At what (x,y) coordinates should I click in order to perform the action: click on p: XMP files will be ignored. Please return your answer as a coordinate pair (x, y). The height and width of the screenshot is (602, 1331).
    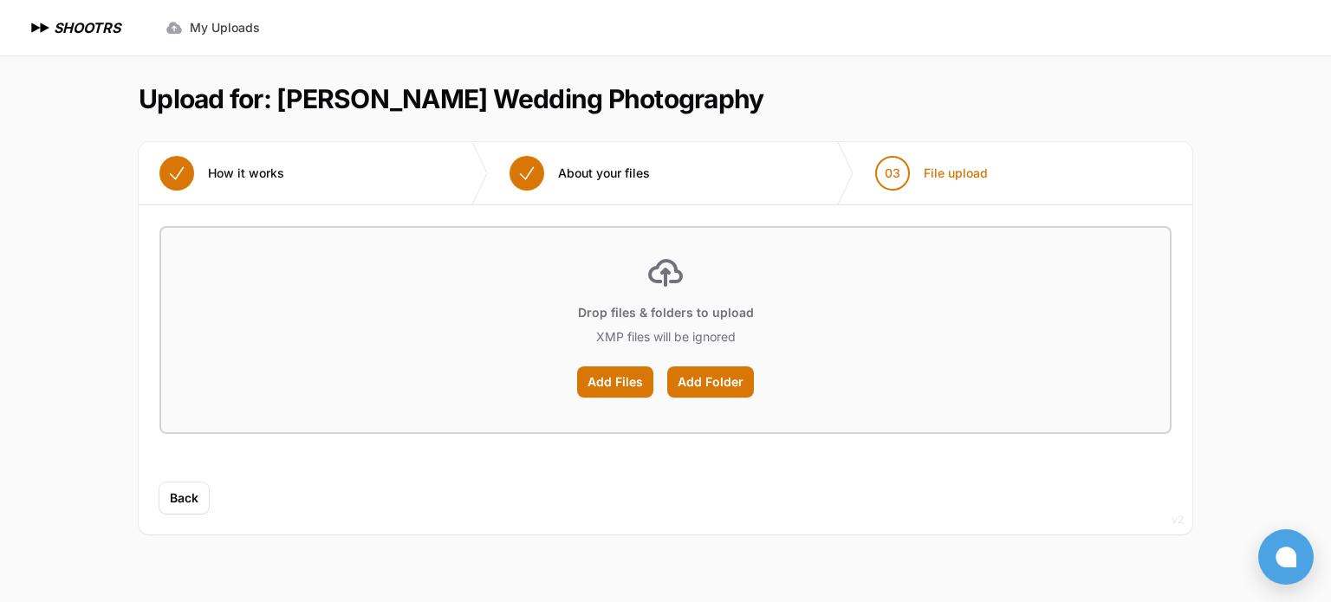
    Looking at the image, I should click on (666, 337).